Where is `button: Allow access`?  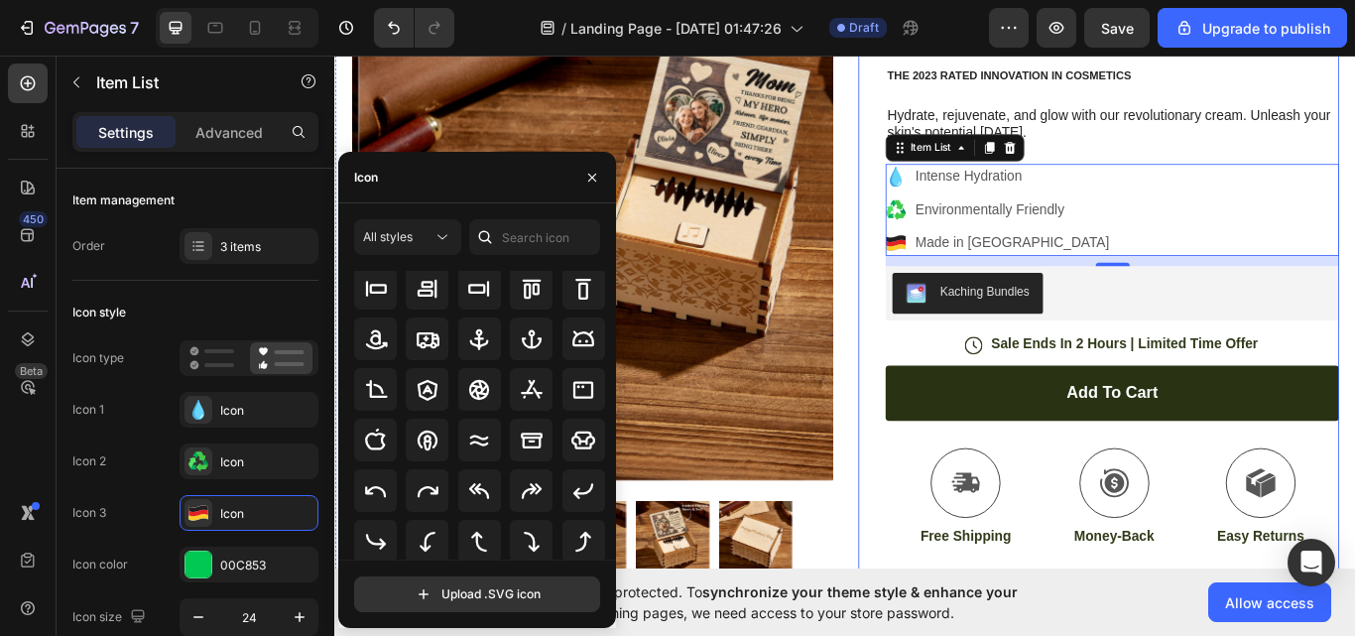
button: Allow access is located at coordinates (1270, 602).